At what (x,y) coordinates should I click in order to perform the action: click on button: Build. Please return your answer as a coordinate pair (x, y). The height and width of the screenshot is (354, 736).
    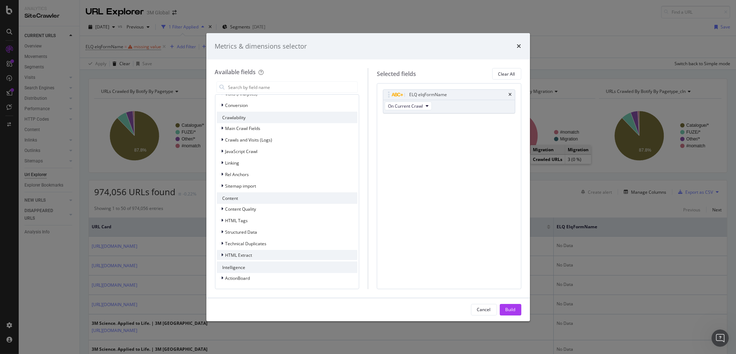
    Looking at the image, I should click on (511, 309).